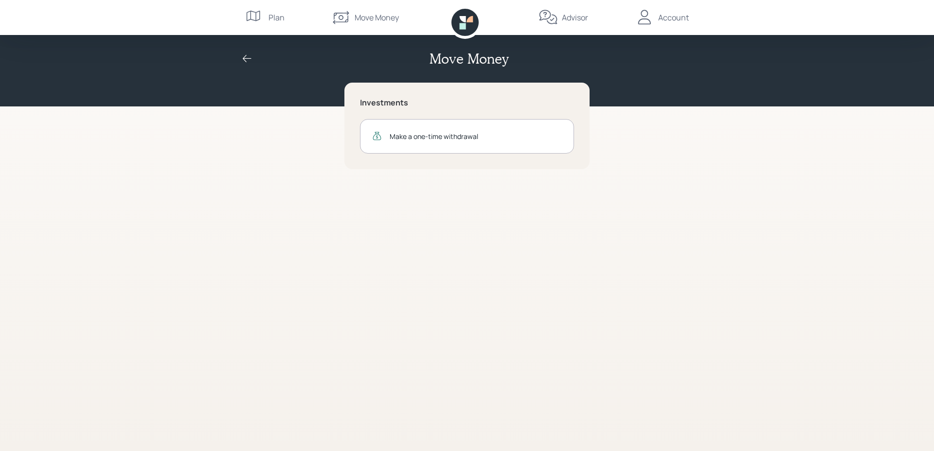 Image resolution: width=934 pixels, height=451 pixels. What do you see at coordinates (276, 18) in the screenshot?
I see `div: Plan` at bounding box center [276, 18].